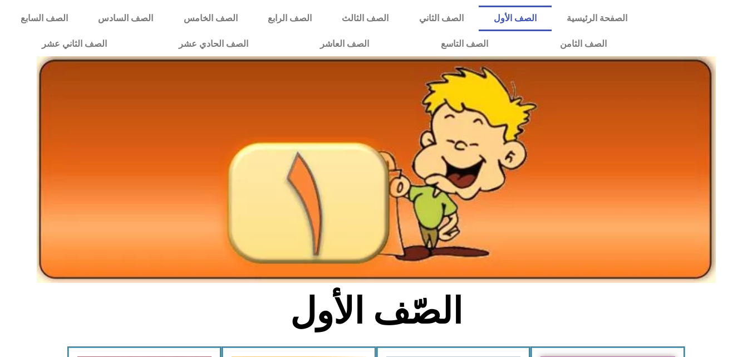 This screenshot has height=357, width=752. What do you see at coordinates (44, 18) in the screenshot?
I see `a: الصف السابع` at bounding box center [44, 18].